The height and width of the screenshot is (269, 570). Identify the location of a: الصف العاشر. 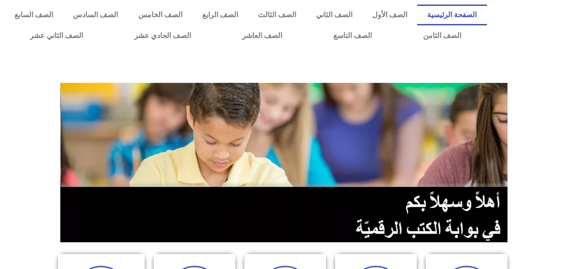
(262, 36).